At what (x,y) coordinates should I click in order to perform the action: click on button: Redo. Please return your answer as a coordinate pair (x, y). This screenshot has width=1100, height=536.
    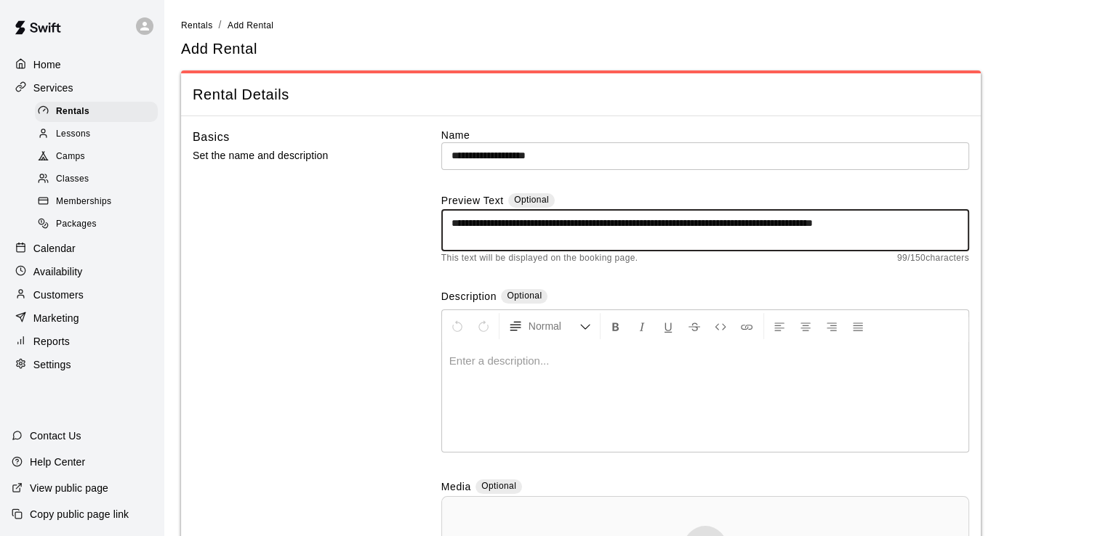
    Looking at the image, I should click on (483, 326).